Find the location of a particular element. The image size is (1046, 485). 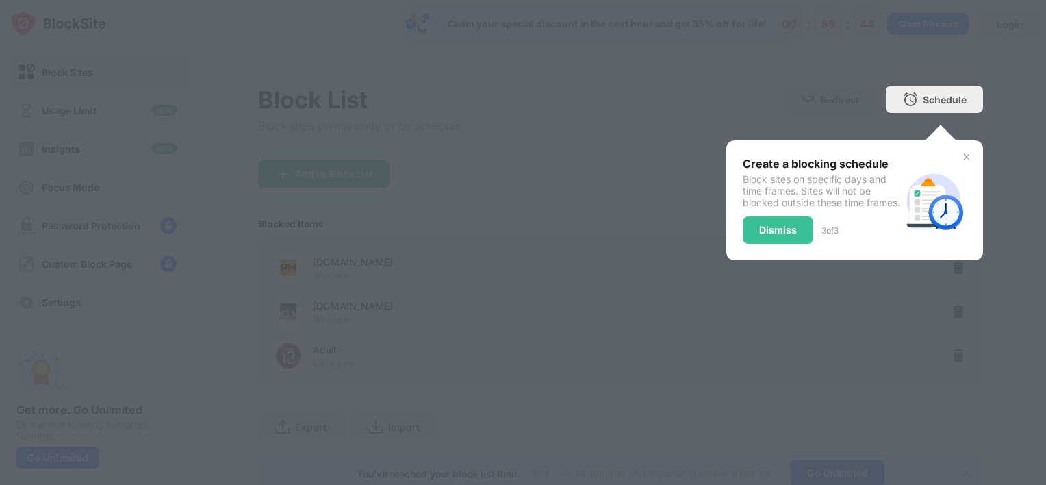

div: 3 of 3 is located at coordinates (830, 230).